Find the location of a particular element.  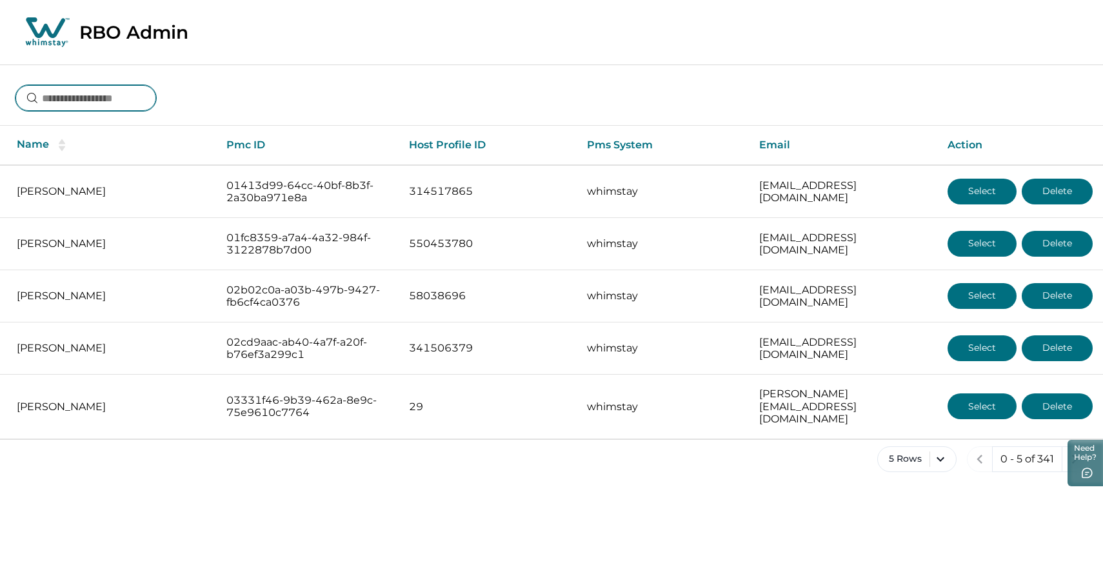

p: 02b02c0a-a03b-497b-9427-fb6cf4ca0376 is located at coordinates (307, 296).